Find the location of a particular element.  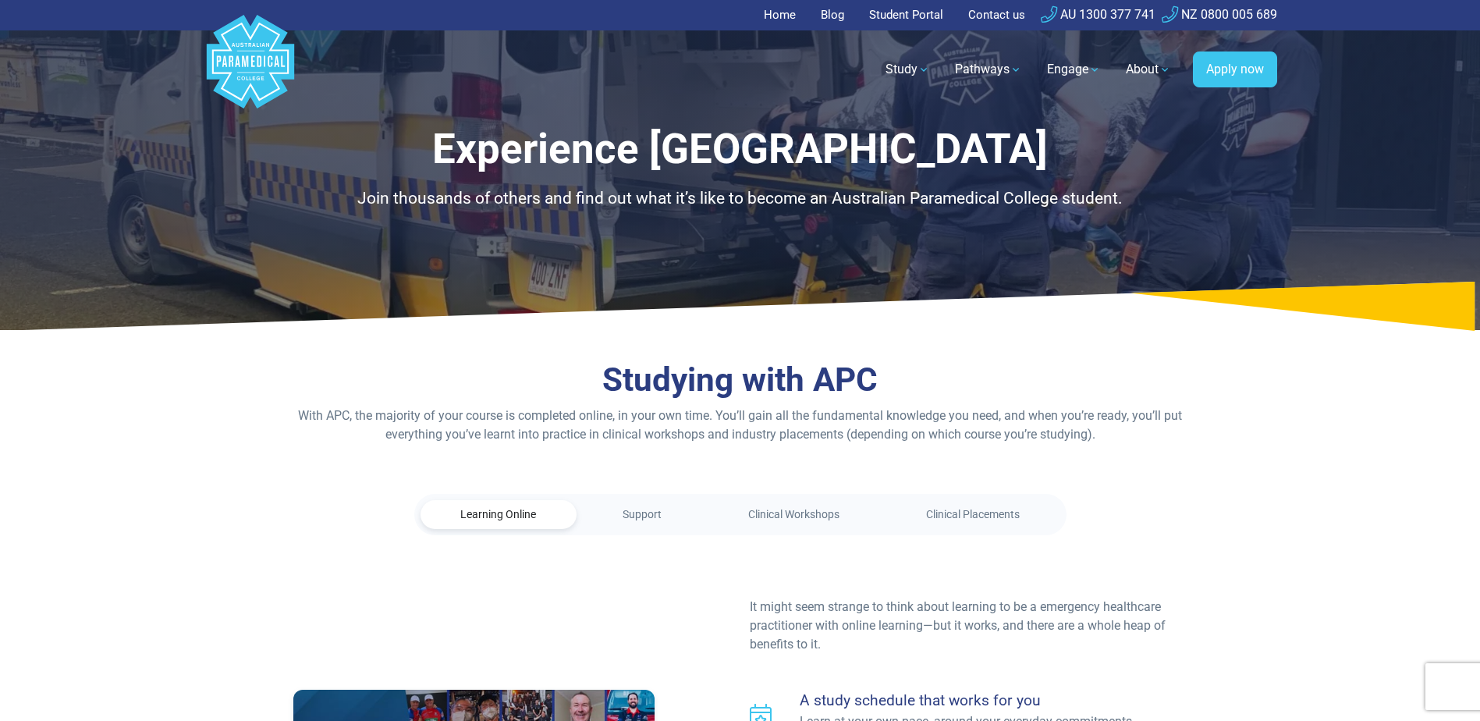

a: Apply now is located at coordinates (1235, 69).